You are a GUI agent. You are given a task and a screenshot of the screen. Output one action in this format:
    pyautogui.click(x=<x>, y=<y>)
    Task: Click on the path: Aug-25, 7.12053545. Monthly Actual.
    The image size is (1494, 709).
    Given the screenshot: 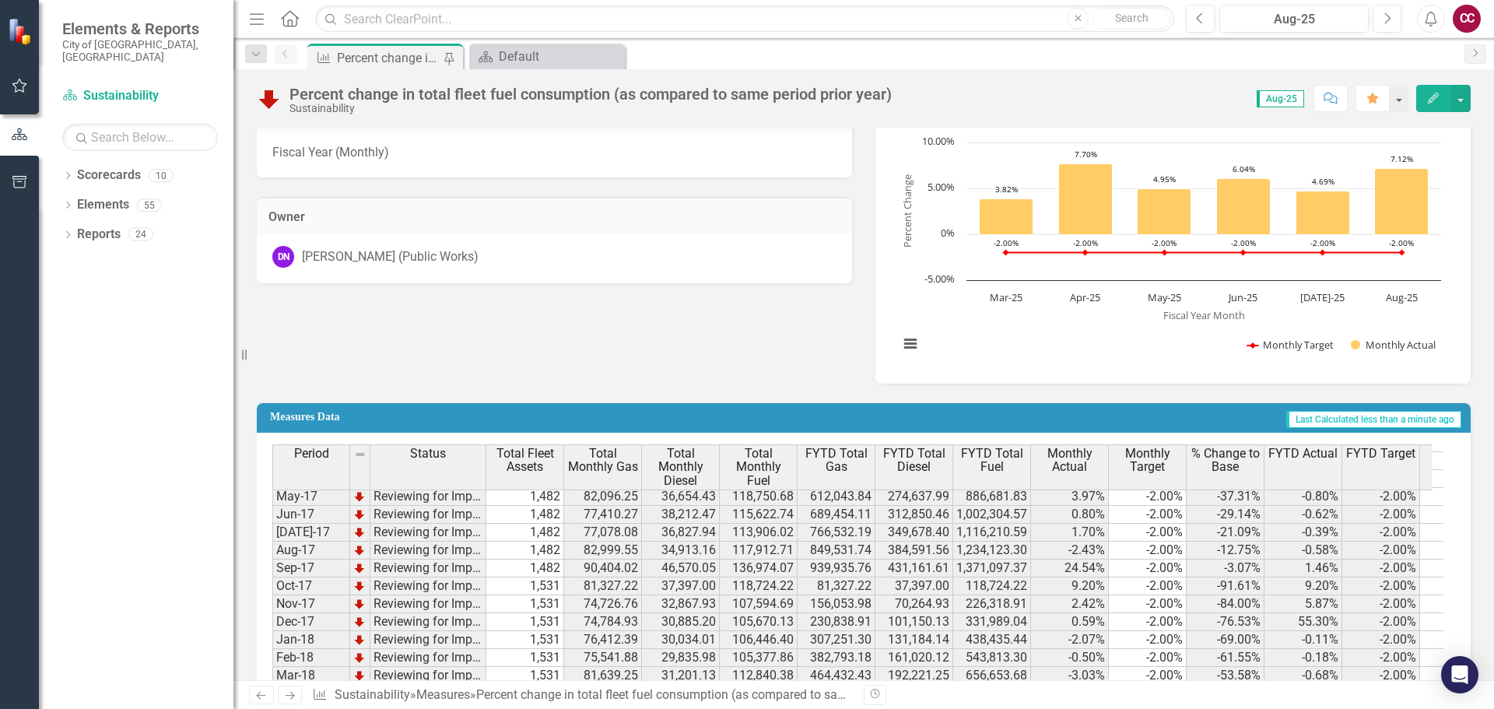 What is the action you would take?
    pyautogui.click(x=1401, y=201)
    